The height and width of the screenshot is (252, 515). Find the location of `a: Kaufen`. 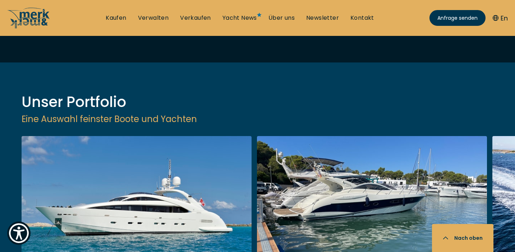

a: Kaufen is located at coordinates (116, 18).